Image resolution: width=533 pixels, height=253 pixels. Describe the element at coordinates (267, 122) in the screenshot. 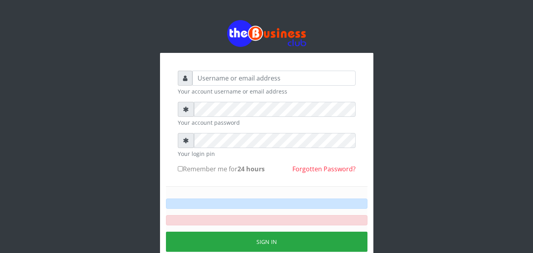

I see `small: Your account password` at that location.